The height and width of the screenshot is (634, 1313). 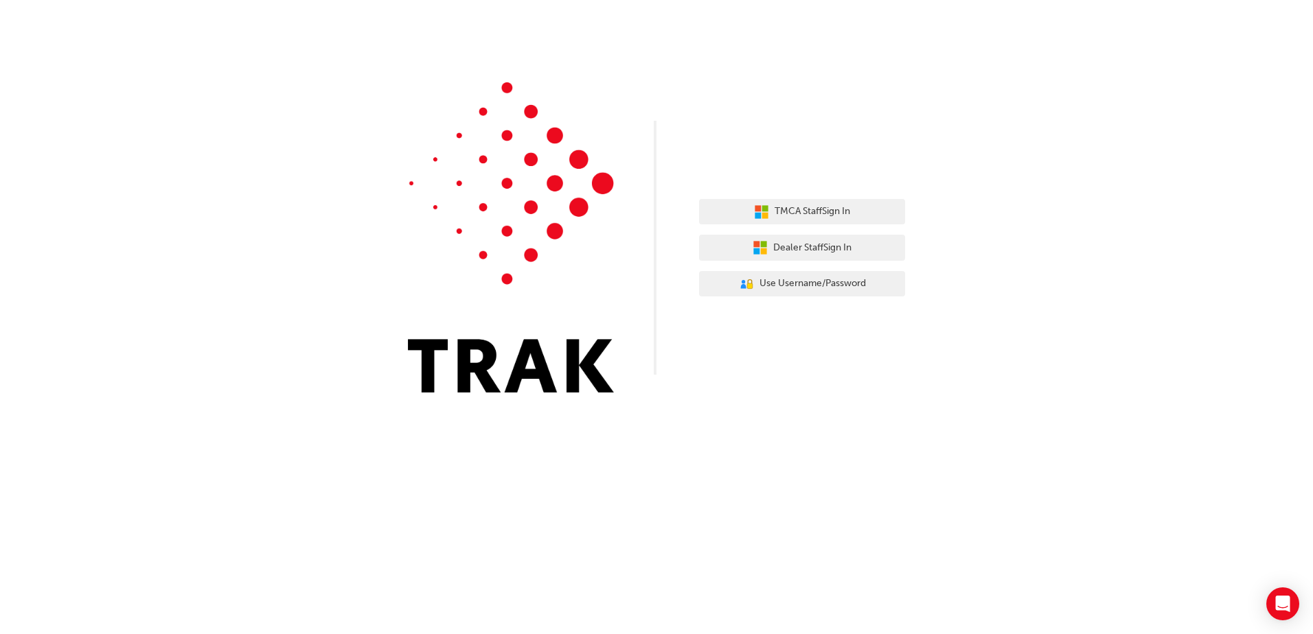 I want to click on span: TMCA Staff Sign In, so click(x=812, y=211).